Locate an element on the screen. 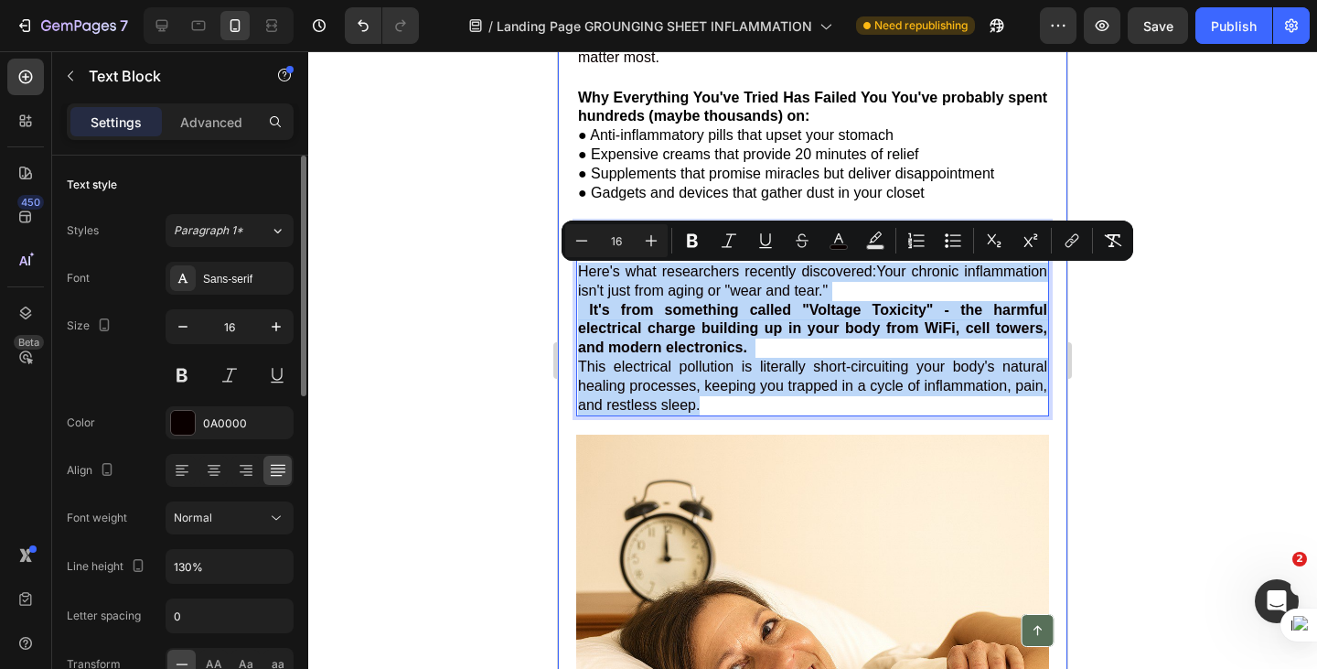 This screenshot has width=1317, height=669. div: Line height is located at coordinates (108, 566).